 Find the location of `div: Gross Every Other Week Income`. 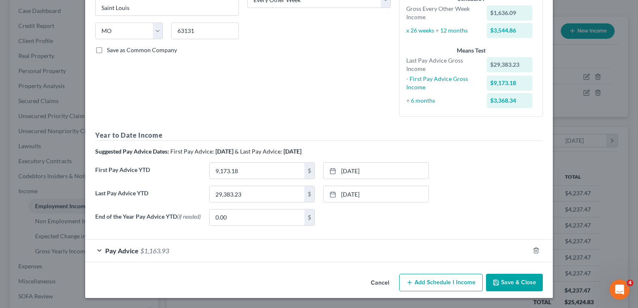

div: Gross Every Other Week Income is located at coordinates (442, 13).